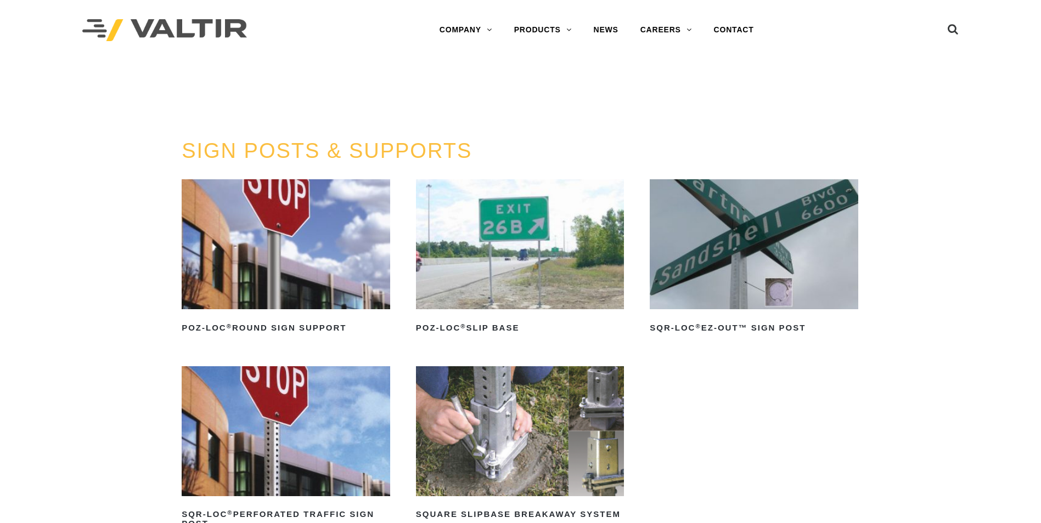  What do you see at coordinates (286, 328) in the screenshot?
I see `h2: POZ-LOC Round Sign Support` at bounding box center [286, 328].